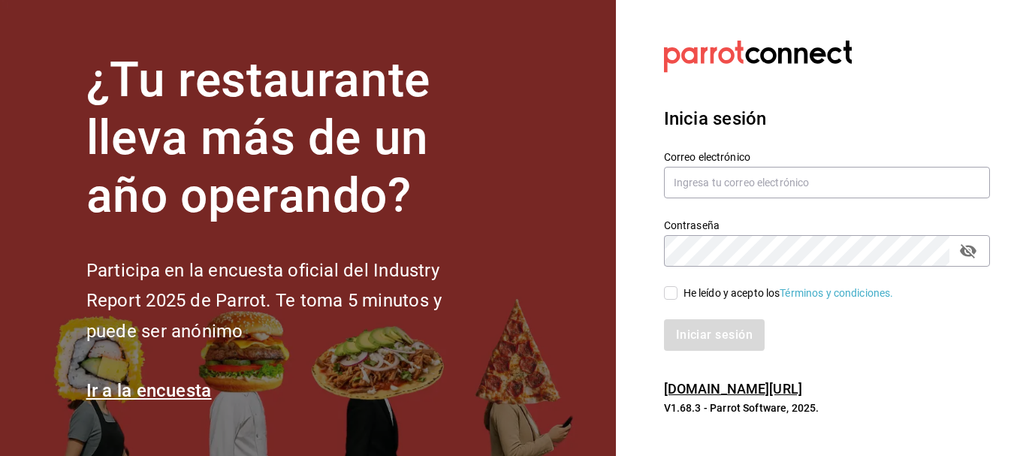  Describe the element at coordinates (149, 391) in the screenshot. I see `a: Ir a la encuesta` at that location.